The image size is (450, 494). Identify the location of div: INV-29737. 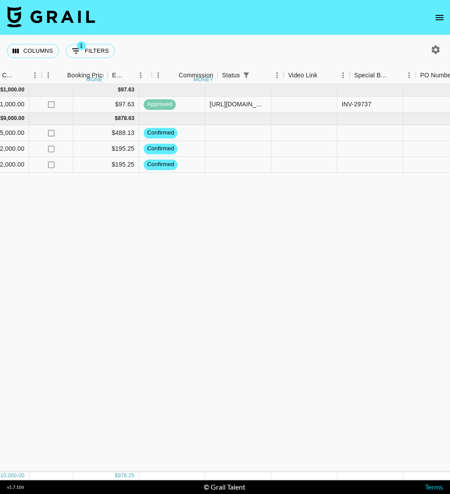
(356, 104).